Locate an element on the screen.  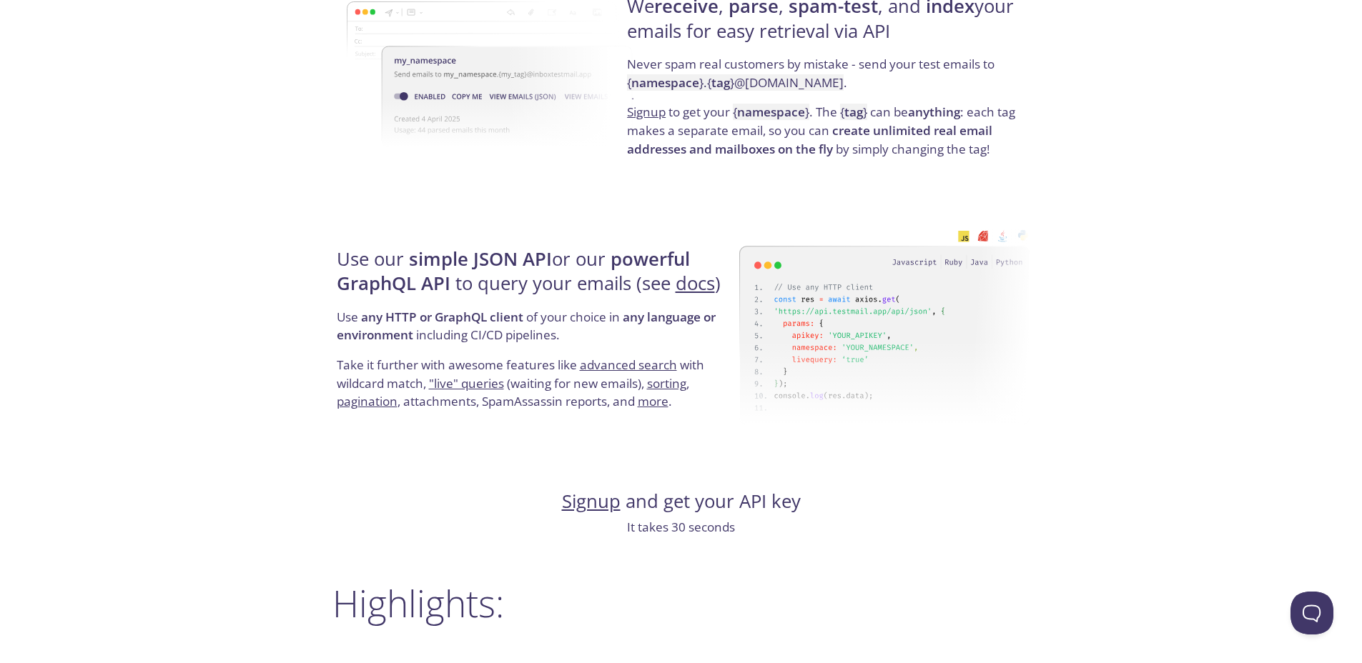
p: Use of your choice in including CI/CD pipelines. is located at coordinates (535, 332).